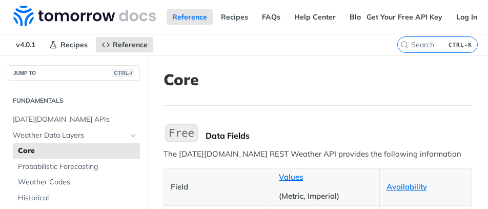 The width and height of the screenshot is (488, 209). What do you see at coordinates (70, 135) in the screenshot?
I see `span: Weather Data Layers` at bounding box center [70, 135].